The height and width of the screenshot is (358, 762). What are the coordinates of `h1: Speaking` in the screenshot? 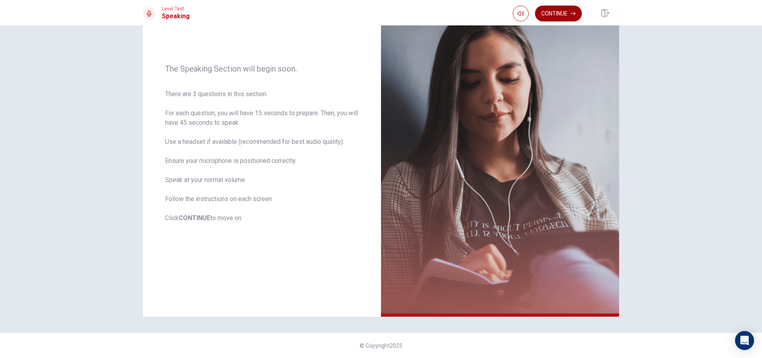 It's located at (176, 16).